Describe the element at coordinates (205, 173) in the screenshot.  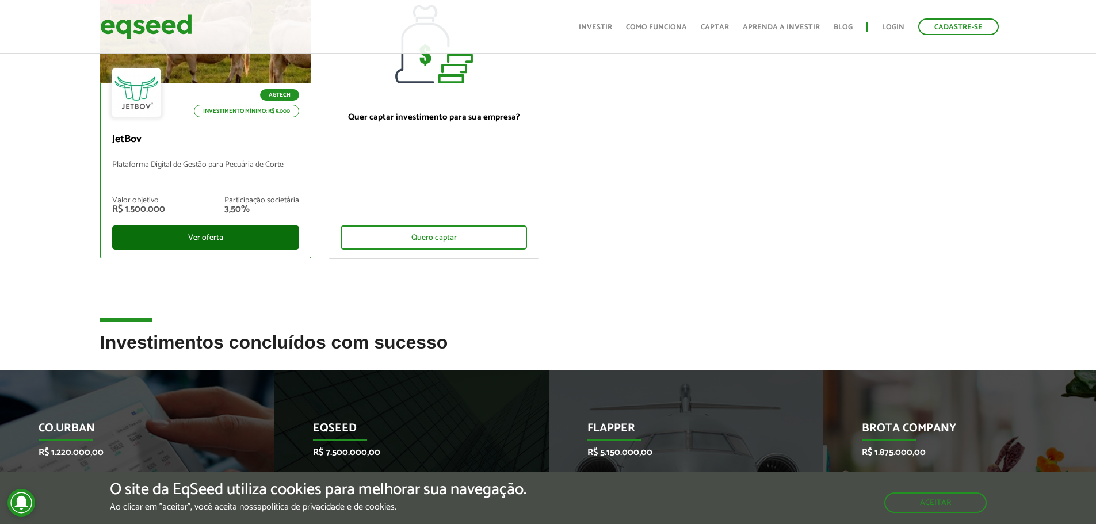
I see `p: Plataforma Digital de Gestão para Pecuária de Corte` at that location.